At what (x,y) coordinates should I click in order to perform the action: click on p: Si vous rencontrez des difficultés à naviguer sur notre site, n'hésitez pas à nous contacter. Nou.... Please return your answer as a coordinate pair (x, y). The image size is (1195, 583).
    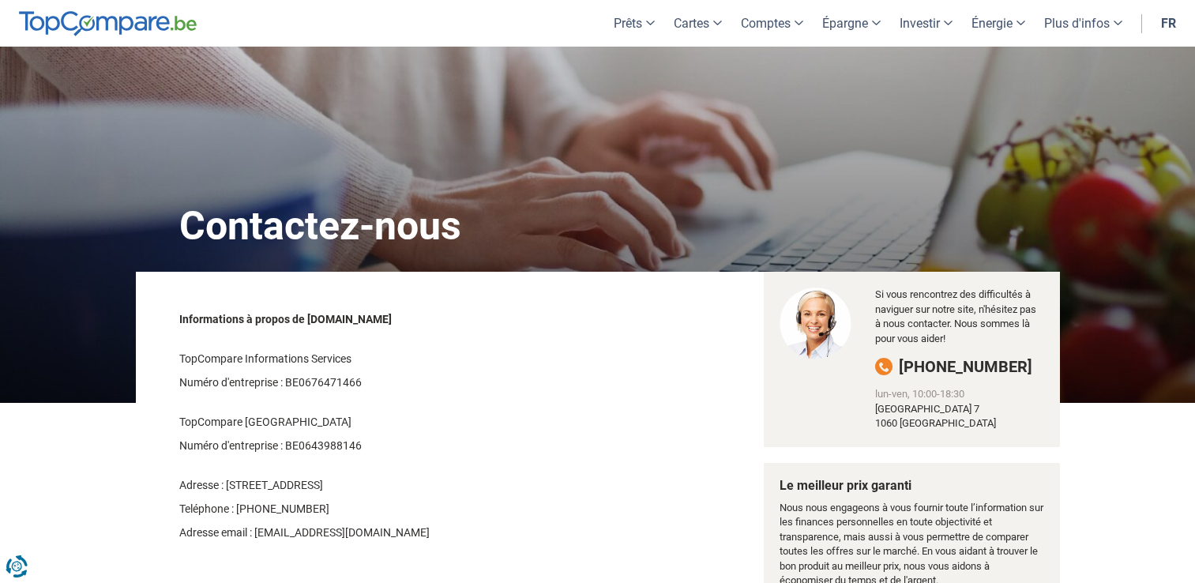
    Looking at the image, I should click on (959, 317).